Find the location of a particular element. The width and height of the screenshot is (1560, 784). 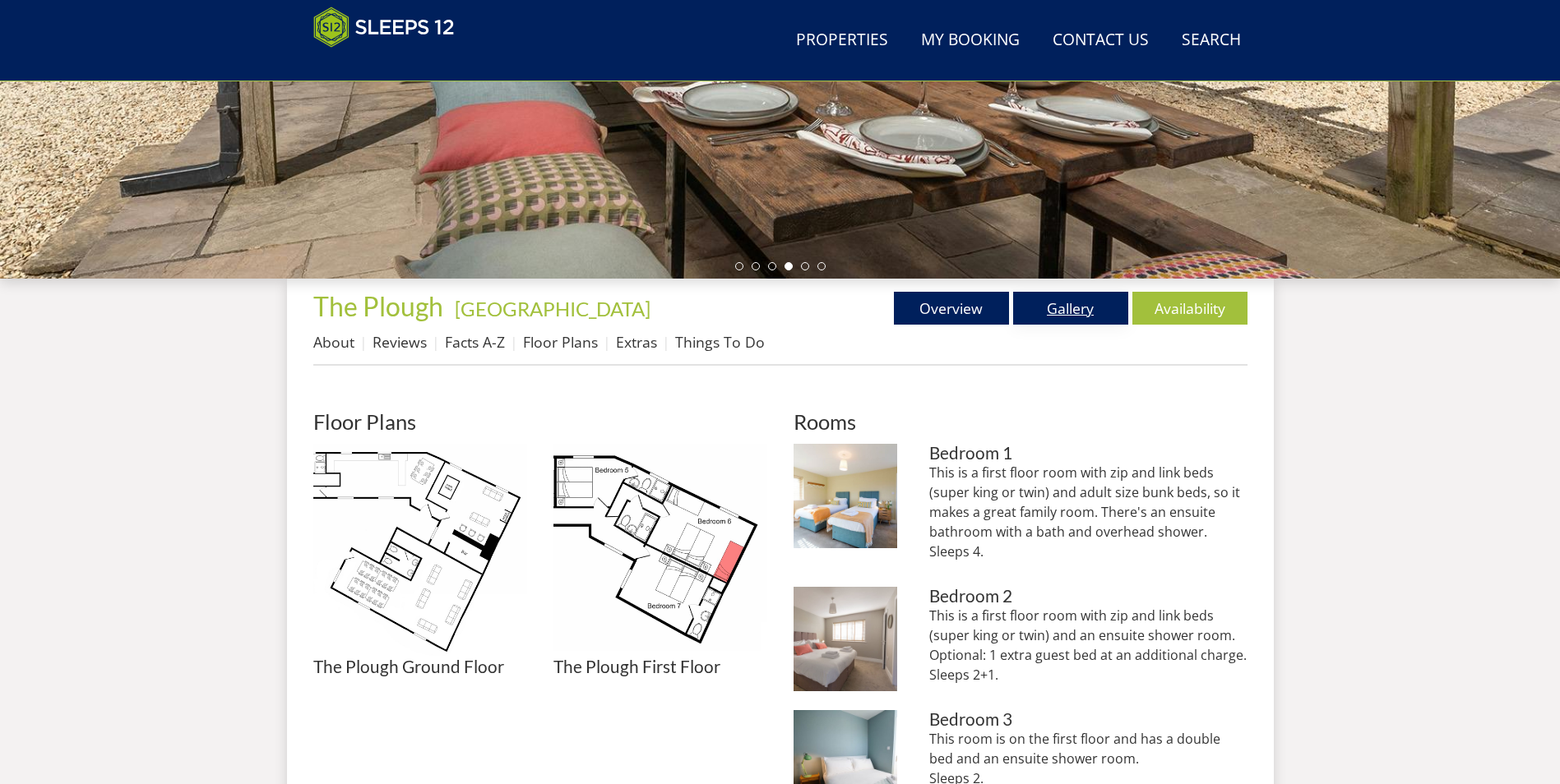

h3: The Plough First Floor is located at coordinates (660, 667).